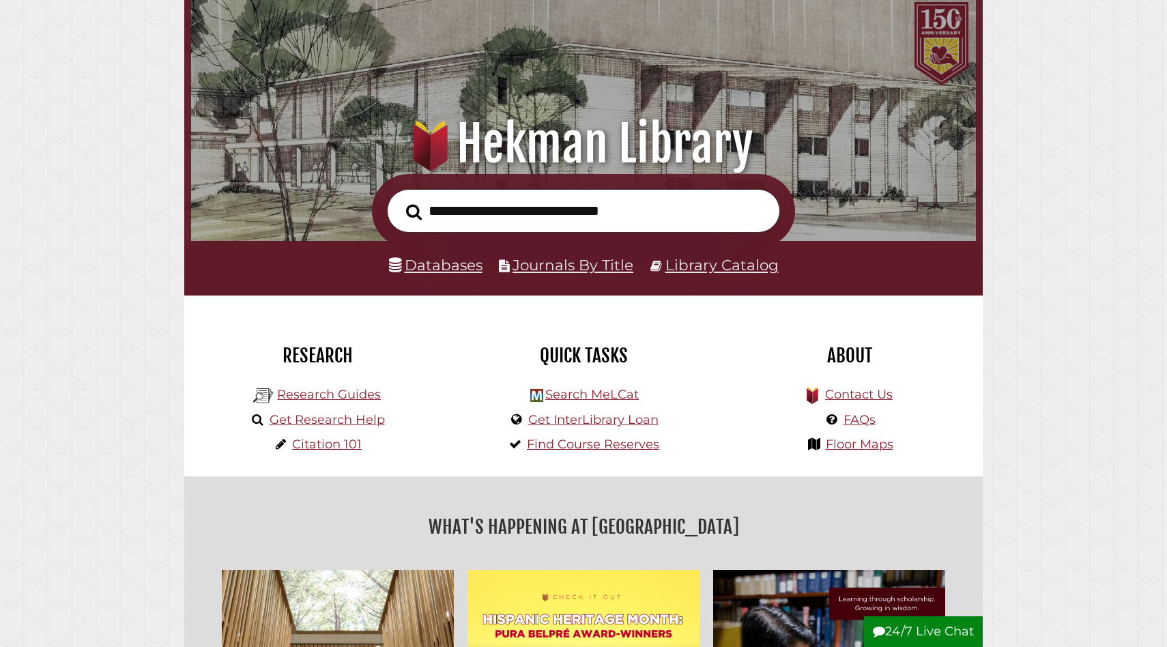  Describe the element at coordinates (329, 394) in the screenshot. I see `a: Research Guides` at that location.